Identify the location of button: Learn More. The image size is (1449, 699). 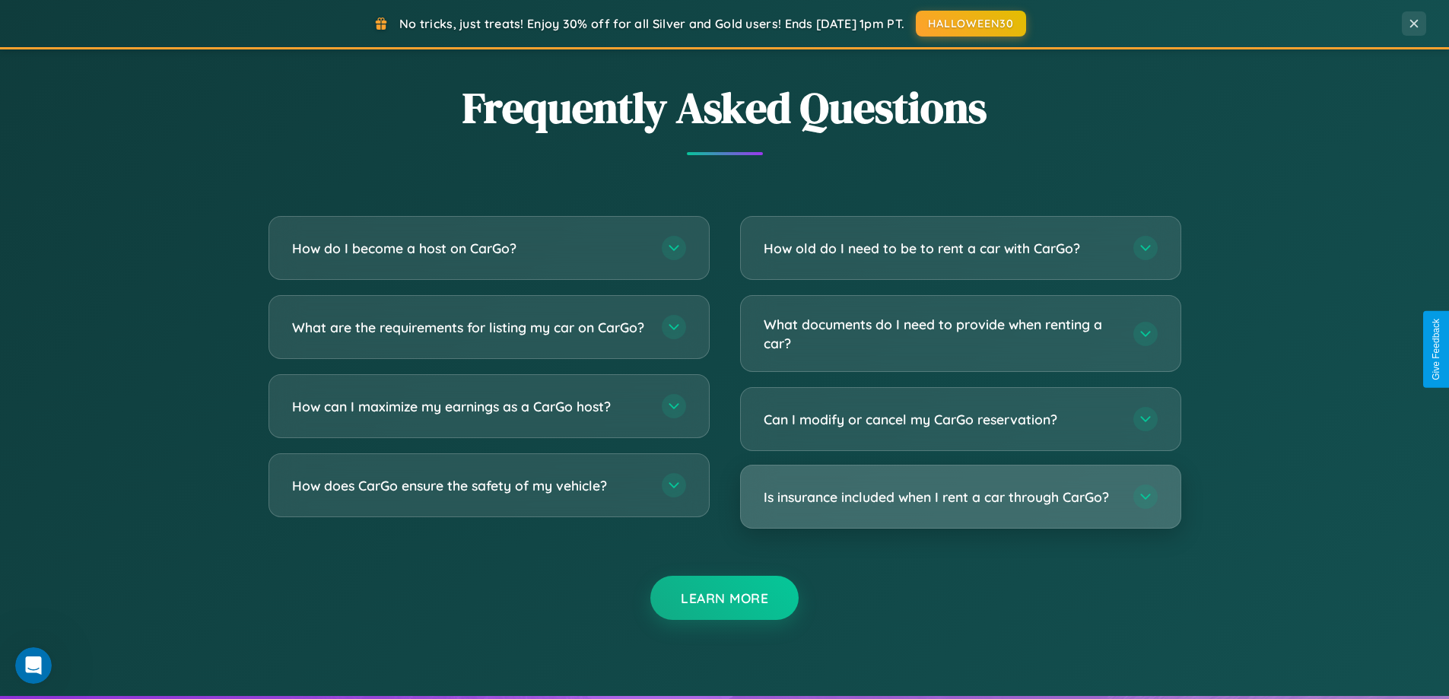
(724, 598).